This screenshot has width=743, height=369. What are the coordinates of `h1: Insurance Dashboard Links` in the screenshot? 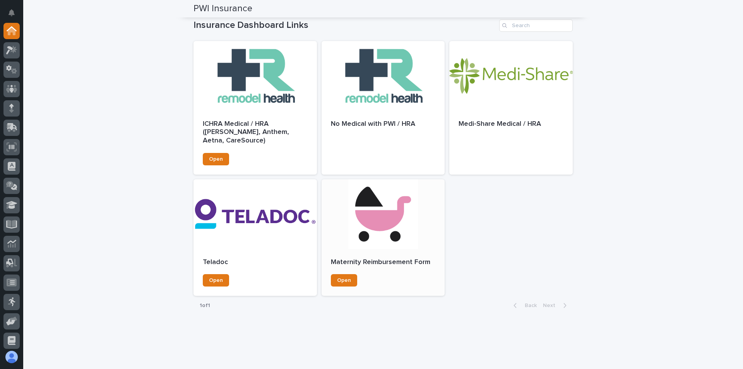 It's located at (345, 25).